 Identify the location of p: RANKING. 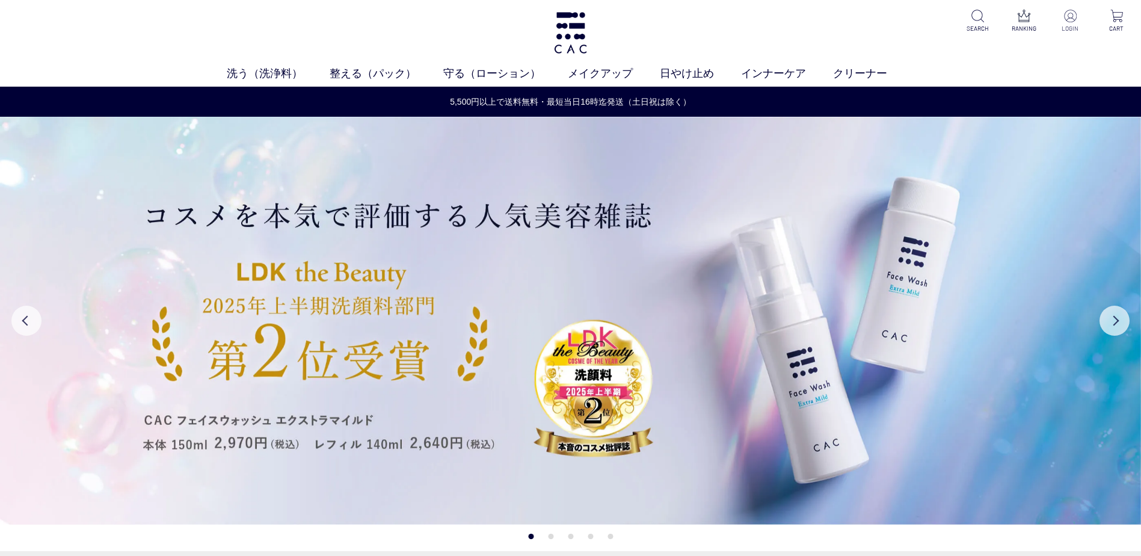
(1024, 28).